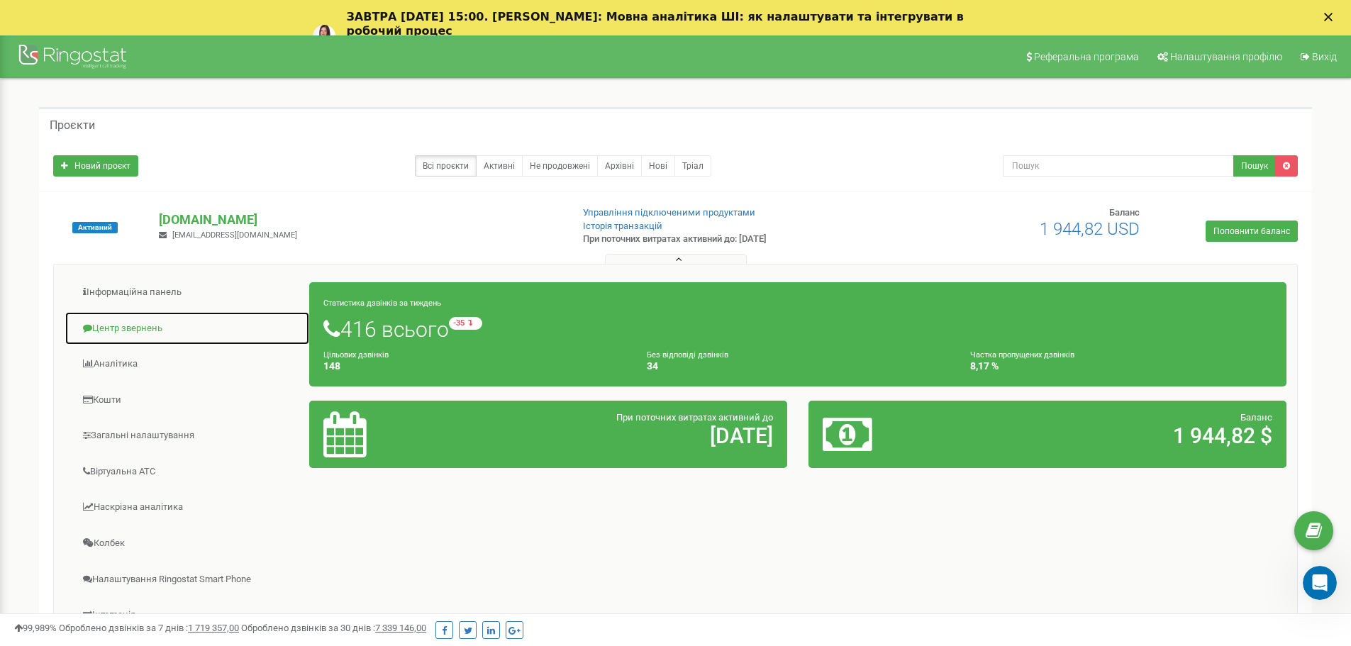  What do you see at coordinates (324, 36) in the screenshot?
I see `img: Profile image for Yuliia` at bounding box center [324, 36].